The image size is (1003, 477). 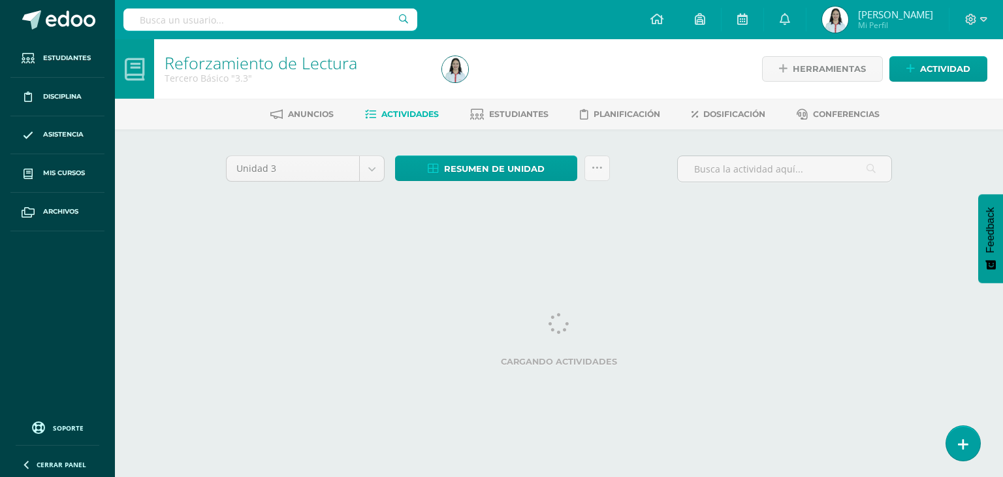 What do you see at coordinates (991, 238) in the screenshot?
I see `button: Feedback - Mostrar encuesta` at bounding box center [991, 238].